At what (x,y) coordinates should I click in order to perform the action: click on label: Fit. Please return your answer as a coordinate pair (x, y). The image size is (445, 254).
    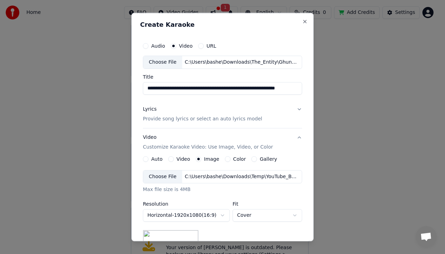
    Looking at the image, I should click on (268, 204).